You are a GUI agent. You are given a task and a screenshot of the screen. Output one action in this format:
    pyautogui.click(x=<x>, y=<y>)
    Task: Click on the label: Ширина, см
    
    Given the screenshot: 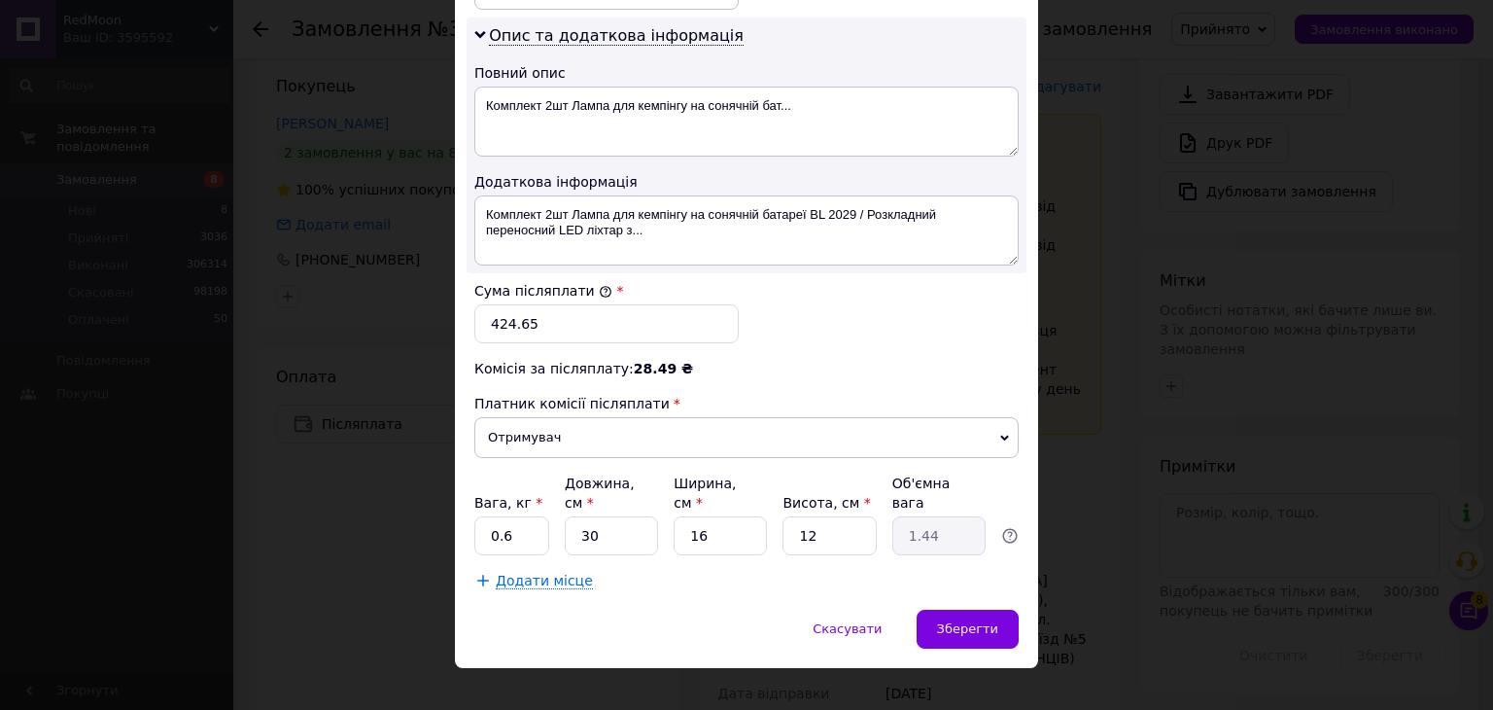 What is the action you would take?
    pyautogui.click(x=705, y=493)
    